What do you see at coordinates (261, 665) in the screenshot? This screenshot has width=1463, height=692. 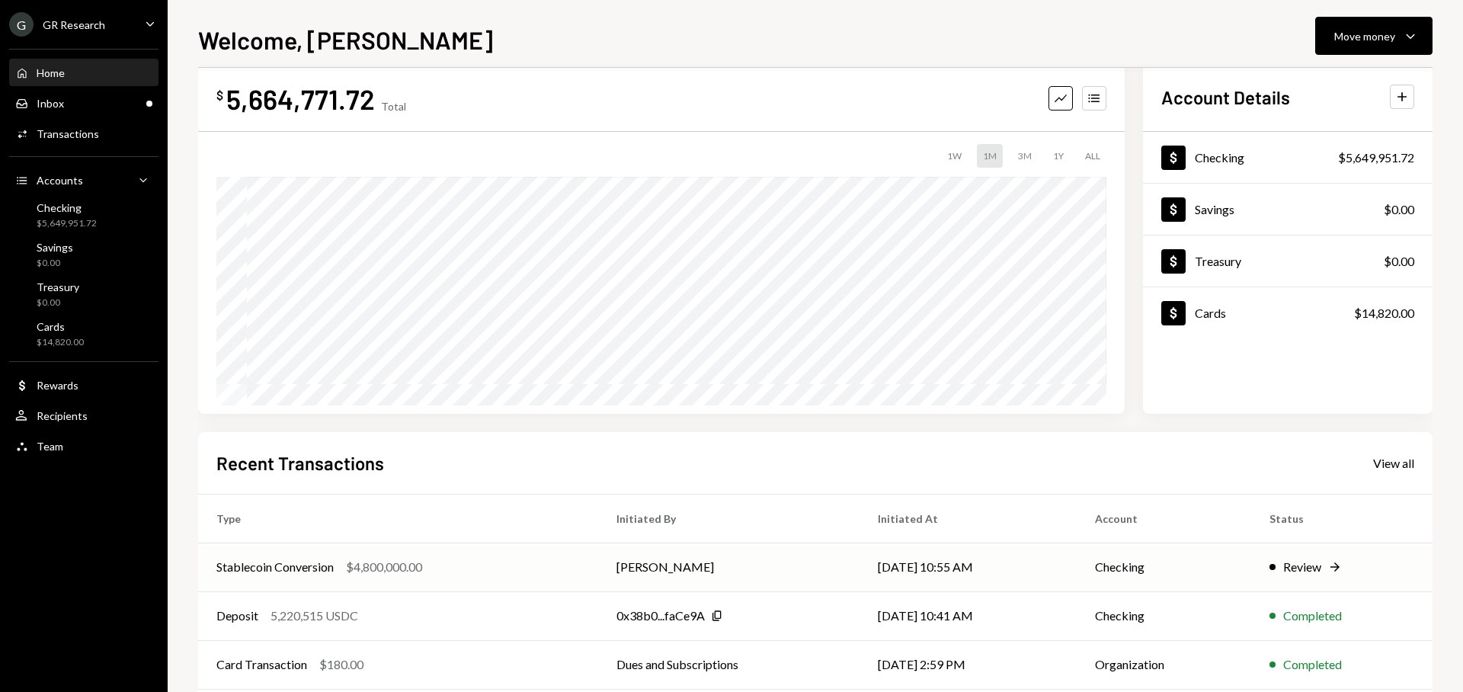 I see `div: Card Transaction` at bounding box center [261, 665].